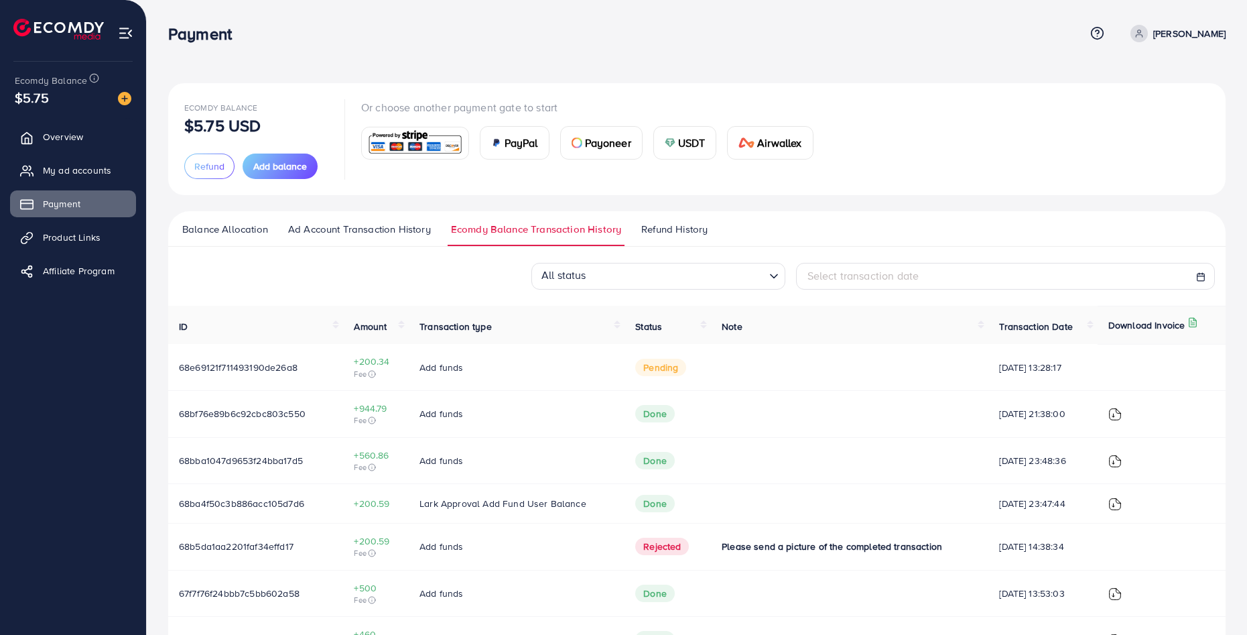  What do you see at coordinates (73, 137) in the screenshot?
I see `a: Overview` at bounding box center [73, 137].